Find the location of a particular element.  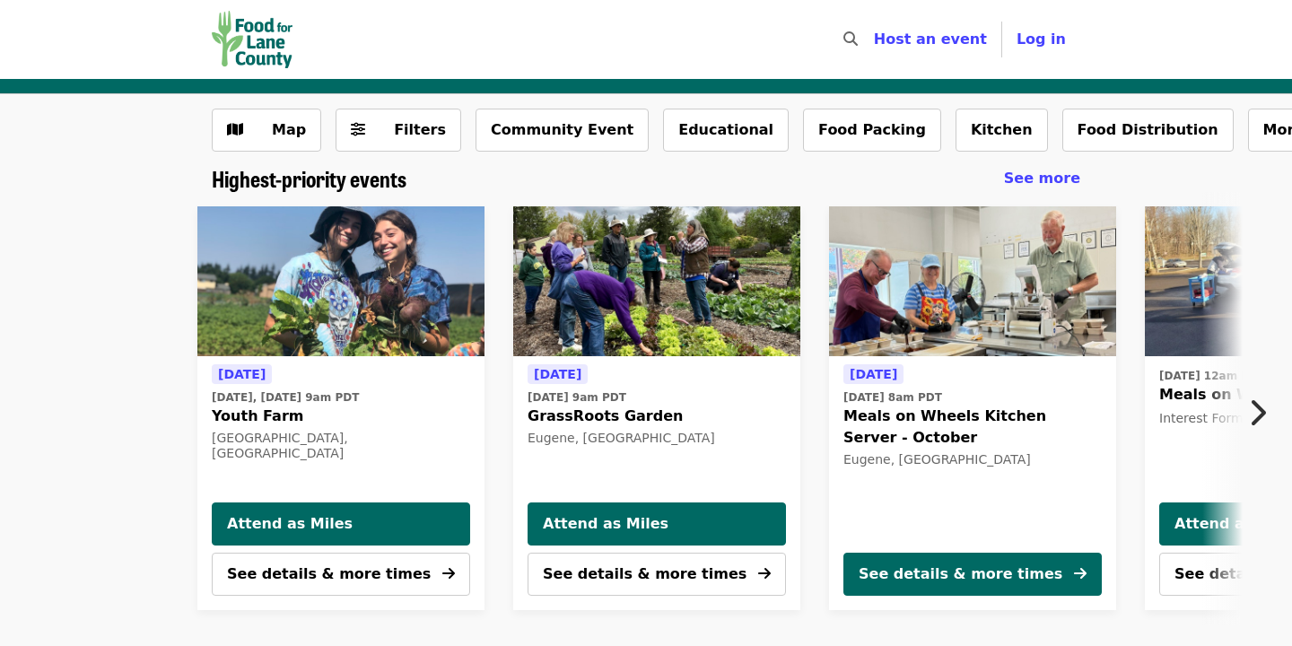

span: Map is located at coordinates (289, 129).